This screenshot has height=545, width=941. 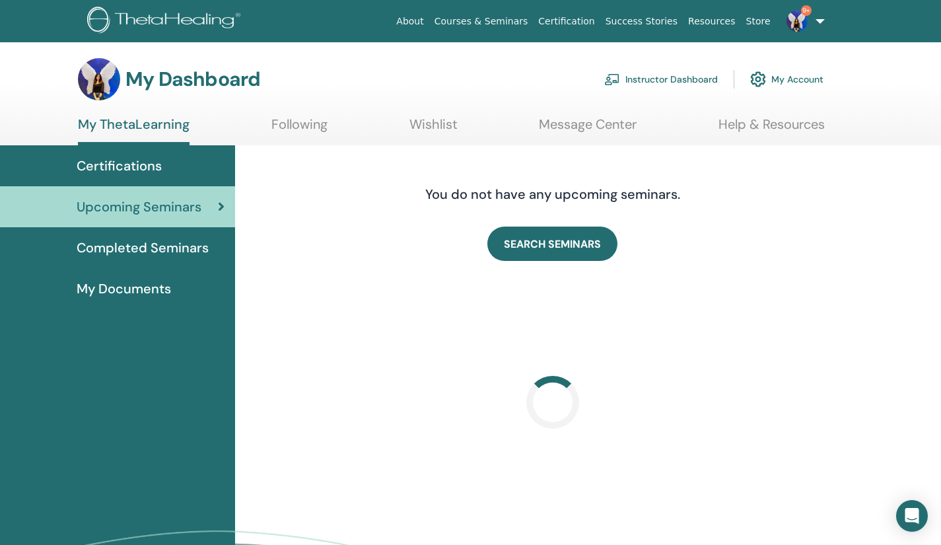 What do you see at coordinates (553, 194) in the screenshot?
I see `h4: You do not have any upcoming seminars.` at bounding box center [553, 194].